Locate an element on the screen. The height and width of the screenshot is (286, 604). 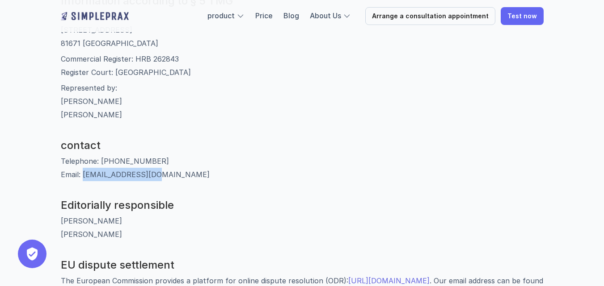
font: About Us is located at coordinates (325, 16).